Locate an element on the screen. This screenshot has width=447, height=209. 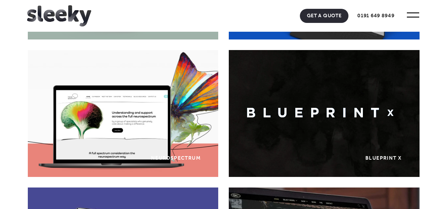
a: Neurospectrum is located at coordinates (123, 113).